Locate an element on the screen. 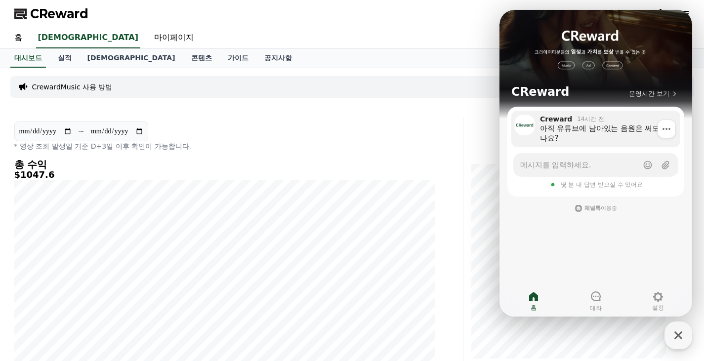 This screenshot has width=704, height=361. span: 홈 is located at coordinates (34, 298).